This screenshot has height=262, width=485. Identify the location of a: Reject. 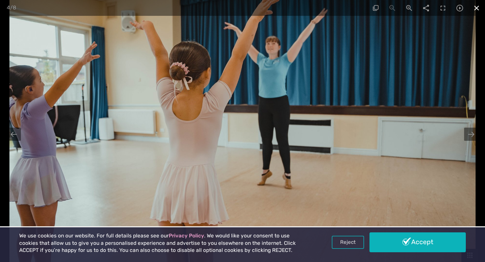
(348, 242).